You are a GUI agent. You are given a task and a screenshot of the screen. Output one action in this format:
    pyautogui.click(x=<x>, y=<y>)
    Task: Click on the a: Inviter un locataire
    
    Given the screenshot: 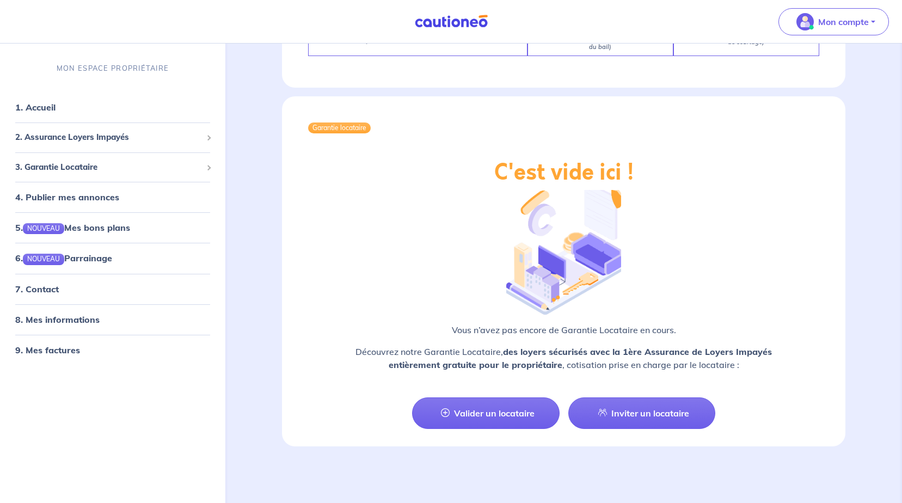 What is the action you would take?
    pyautogui.click(x=642, y=413)
    